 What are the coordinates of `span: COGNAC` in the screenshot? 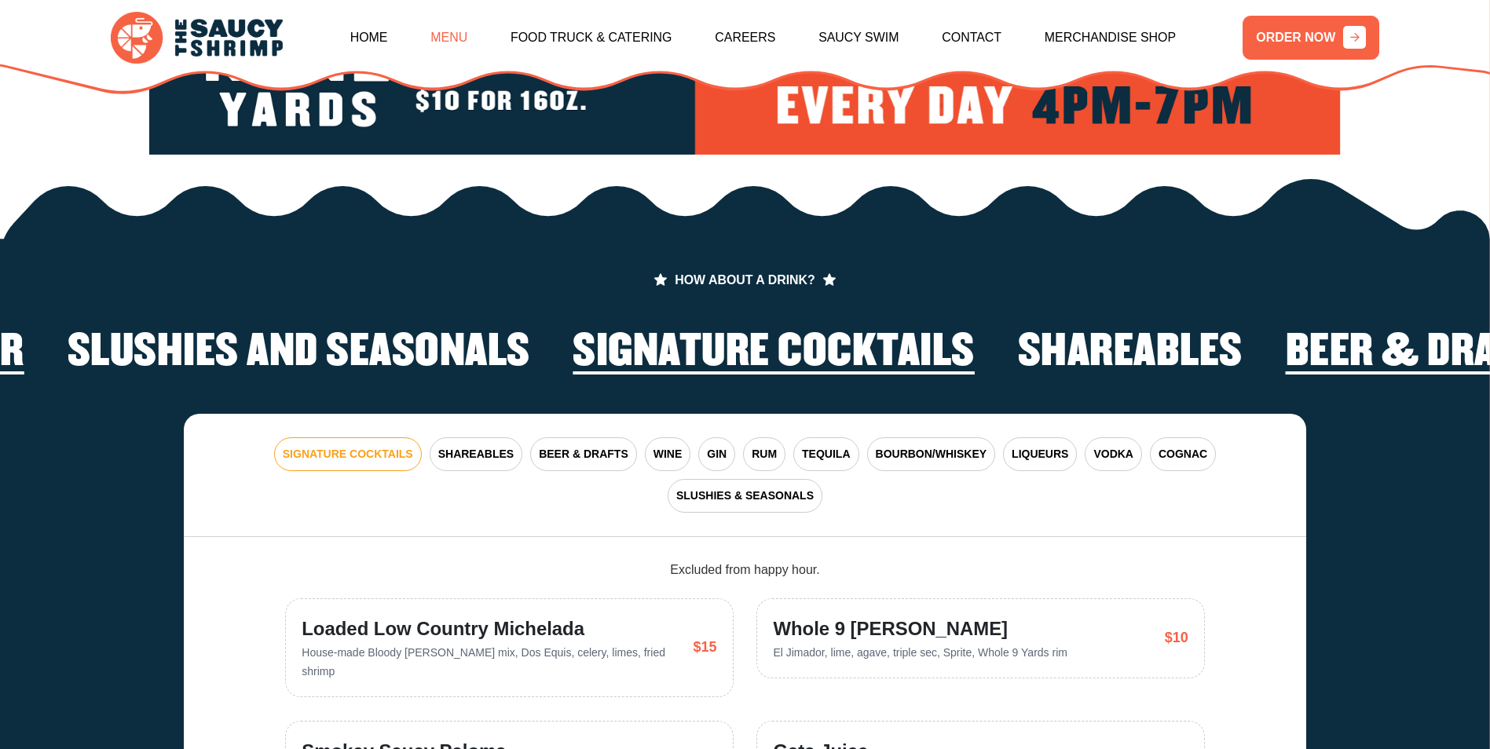 It's located at (1183, 454).